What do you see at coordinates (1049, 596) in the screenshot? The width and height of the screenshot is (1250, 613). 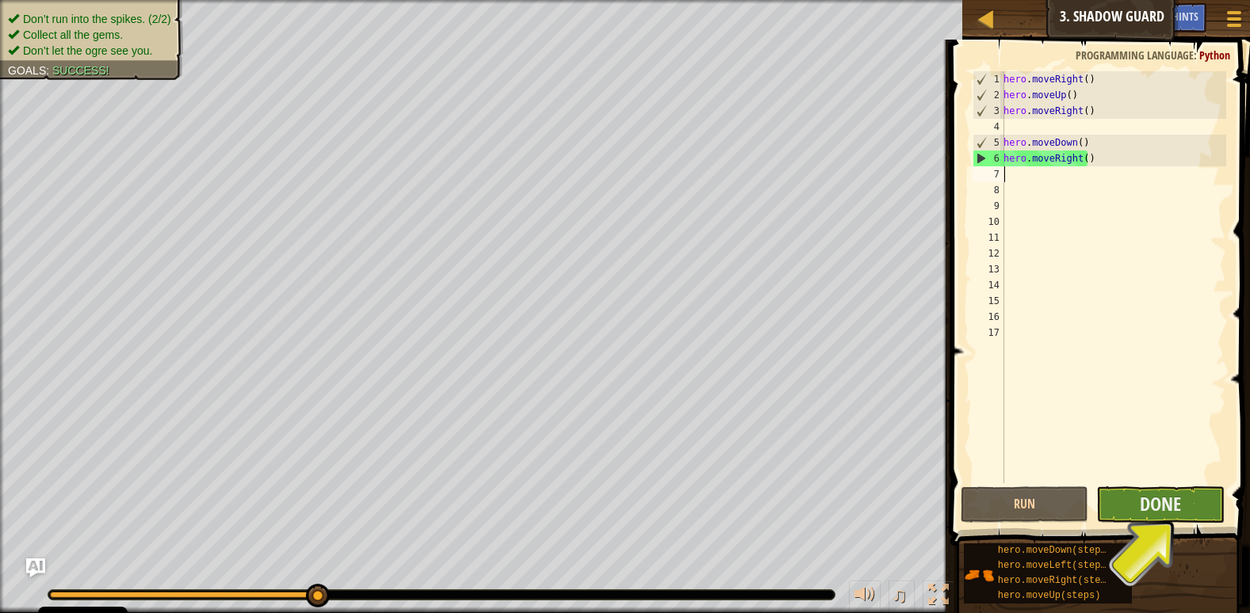 I see `span: hero.moveUp(steps)` at bounding box center [1049, 596].